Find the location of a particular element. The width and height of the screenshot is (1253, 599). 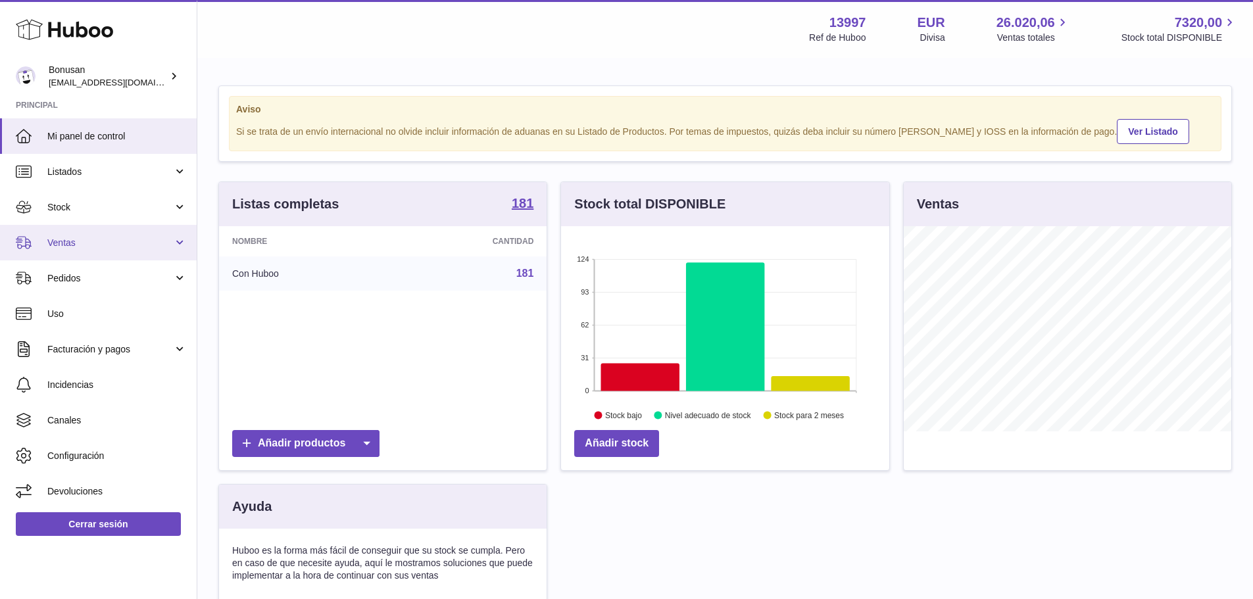

text: 93 is located at coordinates (585, 292).